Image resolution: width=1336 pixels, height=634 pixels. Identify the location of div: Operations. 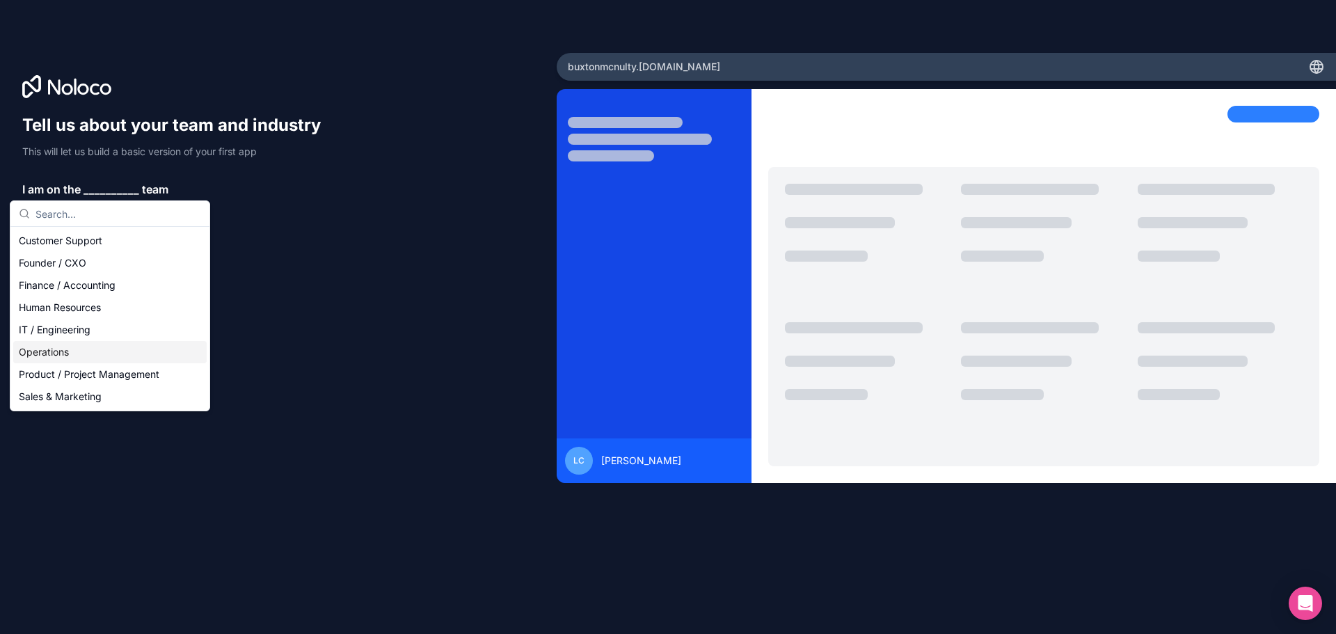
(110, 352).